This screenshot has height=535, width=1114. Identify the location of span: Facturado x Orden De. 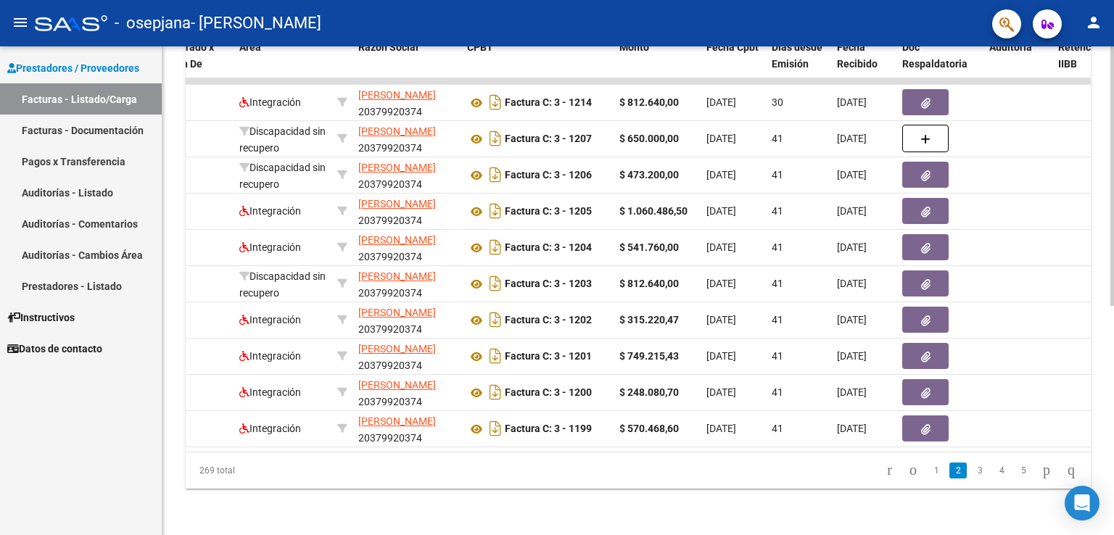
(186, 55).